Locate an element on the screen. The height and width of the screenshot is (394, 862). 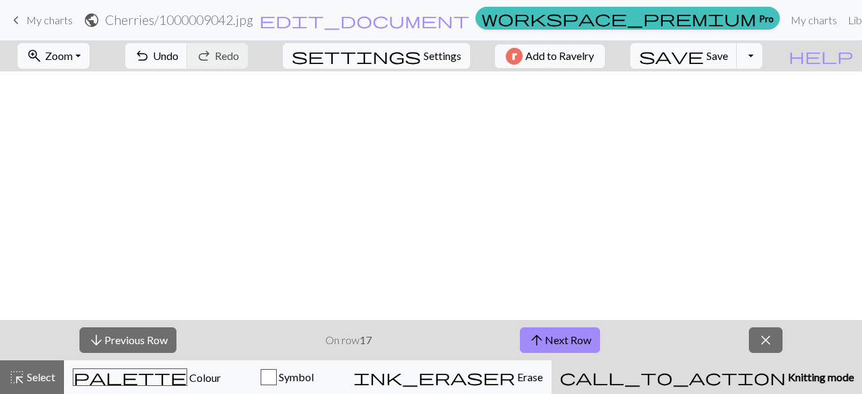
button: SettingsSettings is located at coordinates (377, 56).